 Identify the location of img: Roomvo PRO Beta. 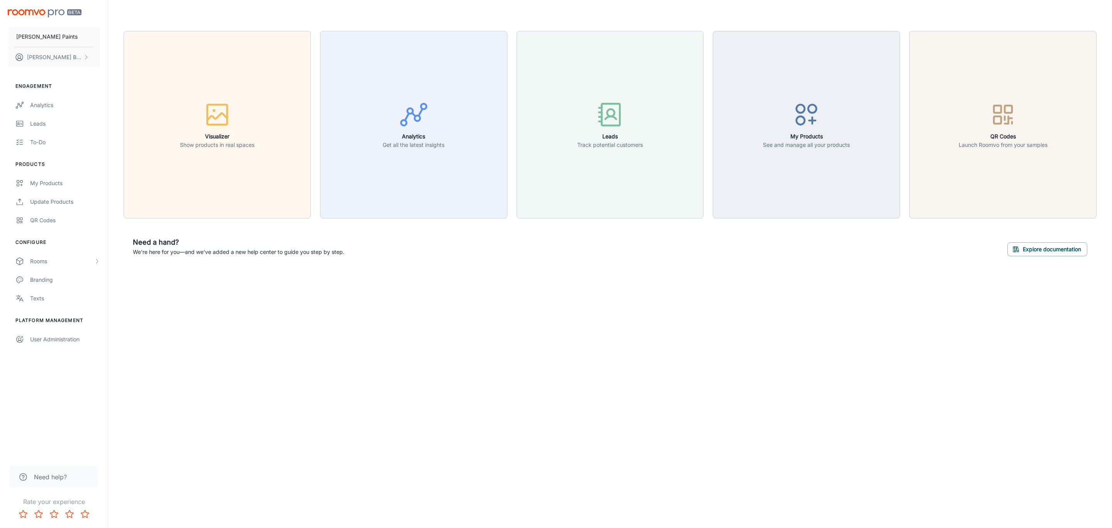
(44, 13).